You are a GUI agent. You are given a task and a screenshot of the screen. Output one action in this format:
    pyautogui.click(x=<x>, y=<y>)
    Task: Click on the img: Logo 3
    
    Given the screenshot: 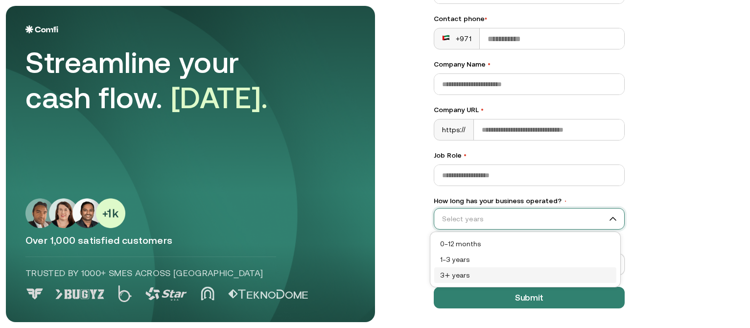 What is the action you would take?
    pyautogui.click(x=166, y=294)
    